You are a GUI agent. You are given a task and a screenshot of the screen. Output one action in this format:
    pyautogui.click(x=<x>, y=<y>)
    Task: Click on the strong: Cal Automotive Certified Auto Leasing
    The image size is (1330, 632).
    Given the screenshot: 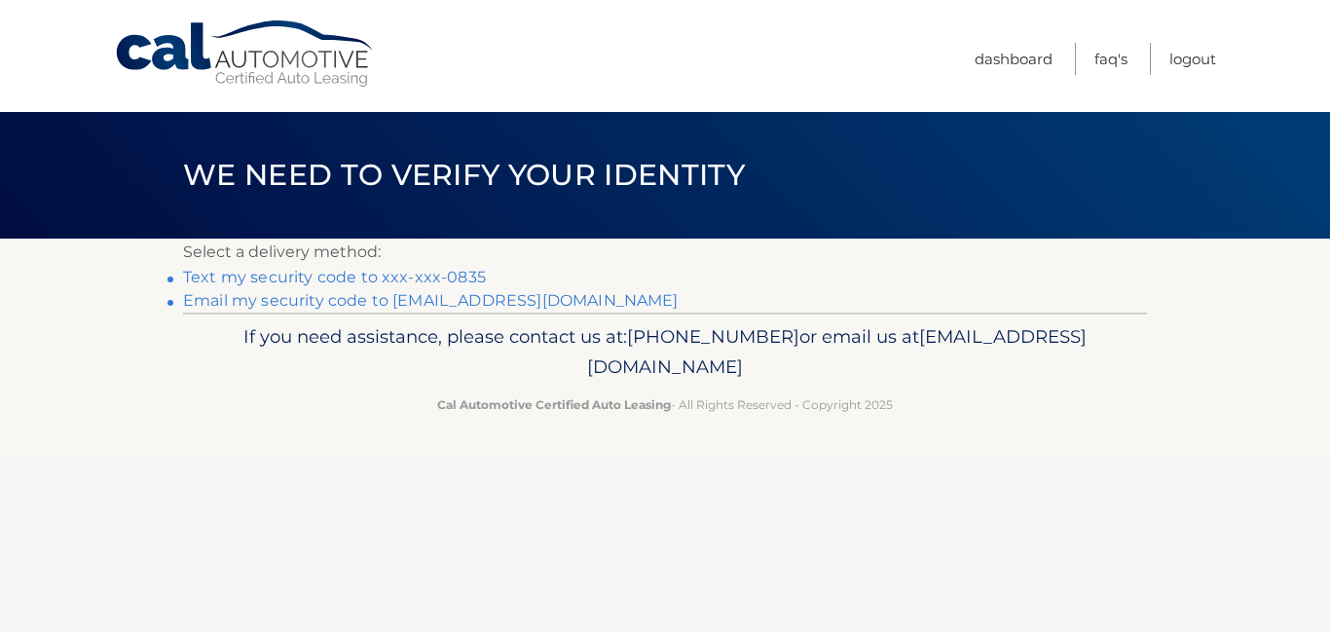 What is the action you would take?
    pyautogui.click(x=554, y=404)
    